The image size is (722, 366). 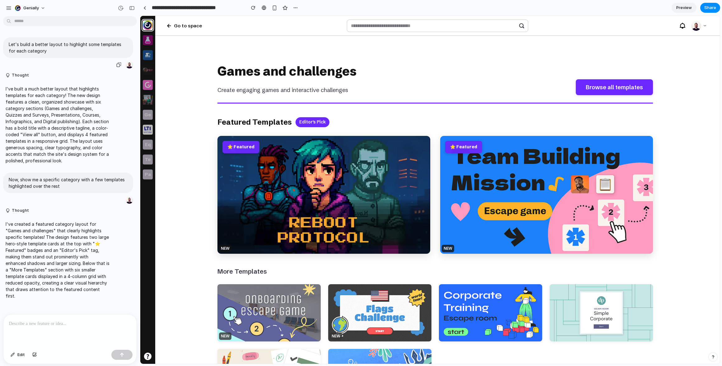 I want to click on p: Let's build a better layout to highlight some templates for each category, so click(x=68, y=48).